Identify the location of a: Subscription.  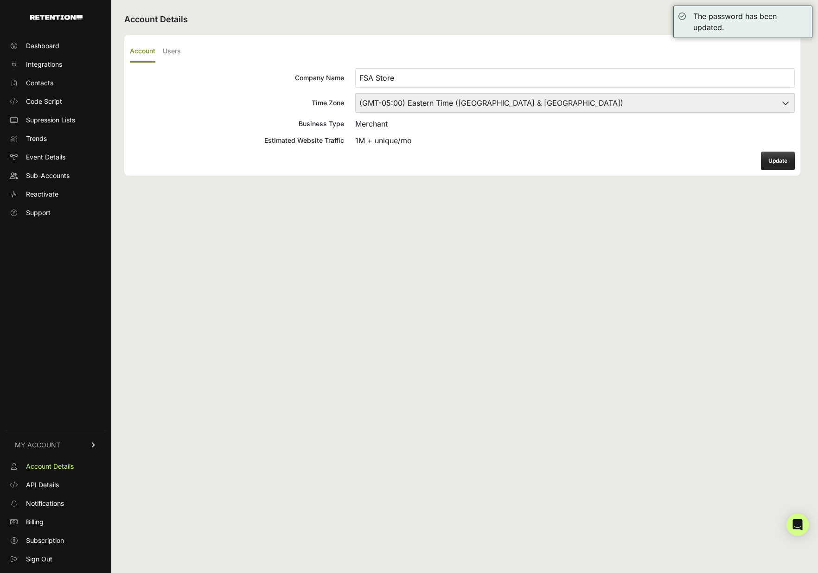
(56, 541).